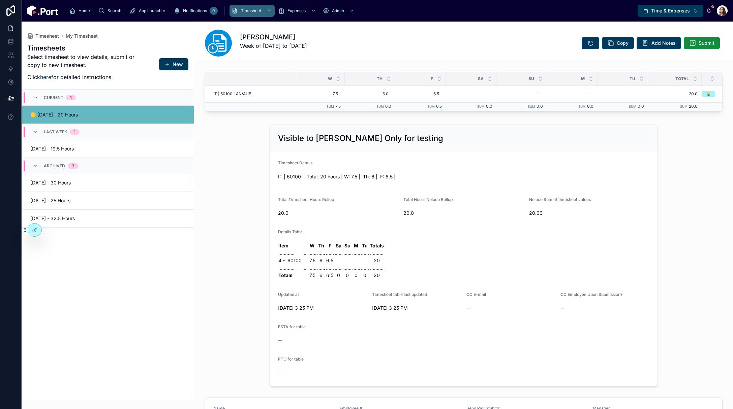 The height and width of the screenshot is (409, 733). Describe the element at coordinates (114, 11) in the screenshot. I see `span: Search` at that location.